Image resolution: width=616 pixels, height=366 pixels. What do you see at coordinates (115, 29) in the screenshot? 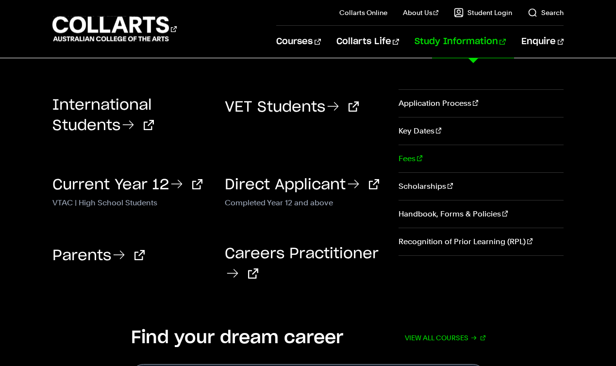
I see `div: Go to homepage` at bounding box center [115, 29].